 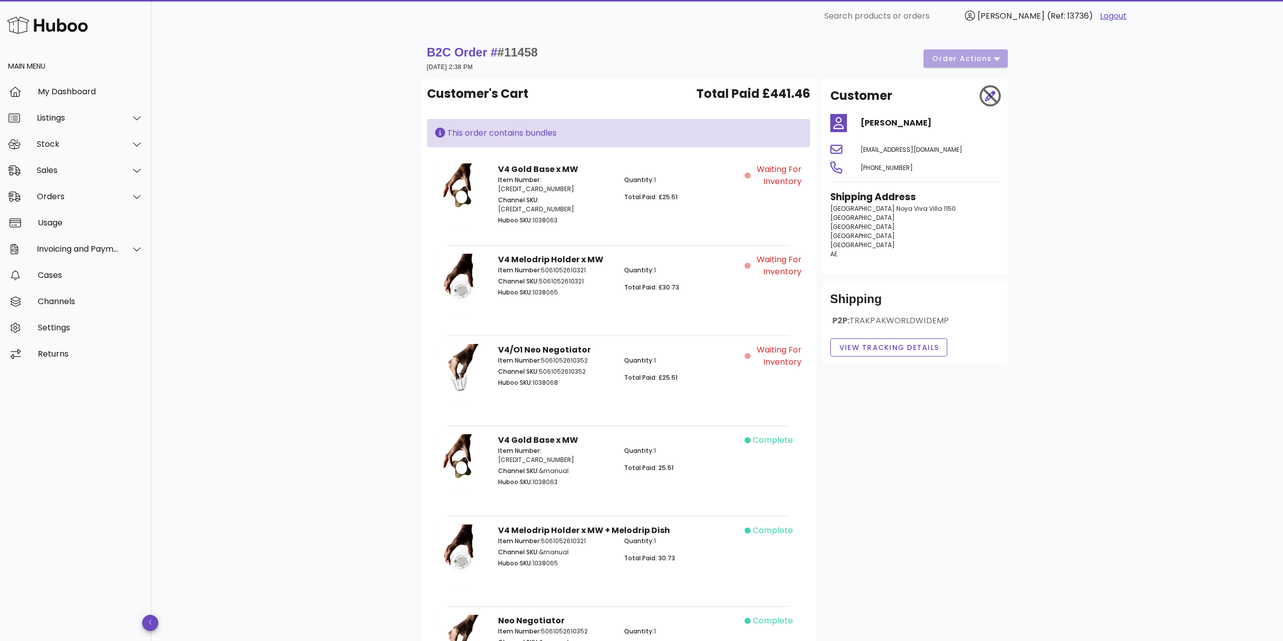 I want to click on strong: V4/O1 Neo Negotiator, so click(x=544, y=349).